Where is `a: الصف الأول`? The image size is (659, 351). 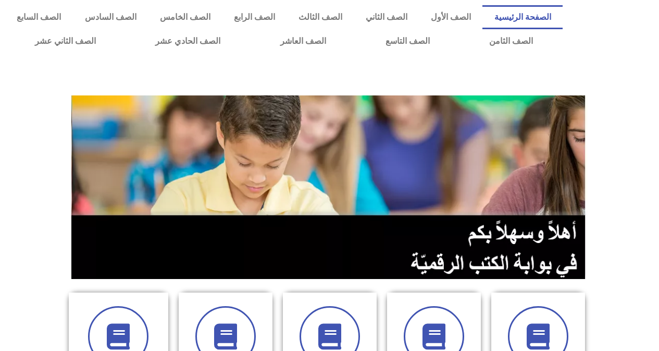 a: الصف الأول is located at coordinates (451, 17).